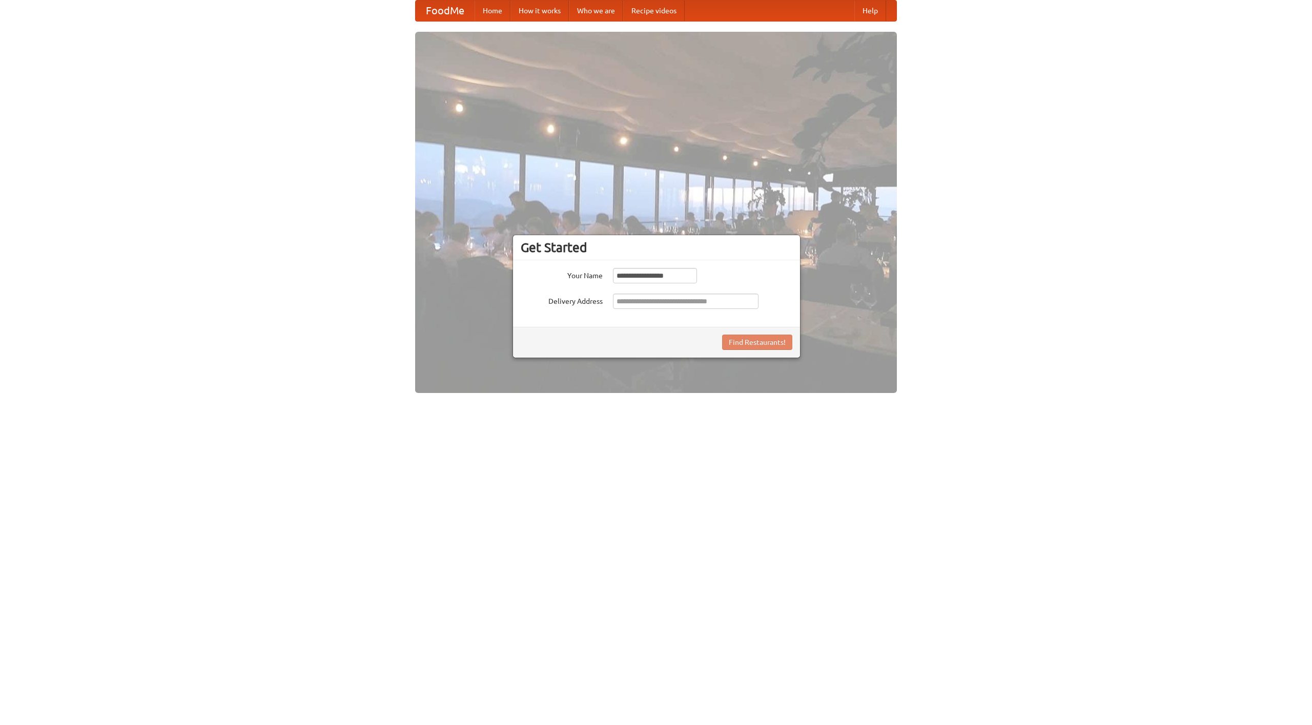  Describe the element at coordinates (493, 11) in the screenshot. I see `a: Home` at that location.